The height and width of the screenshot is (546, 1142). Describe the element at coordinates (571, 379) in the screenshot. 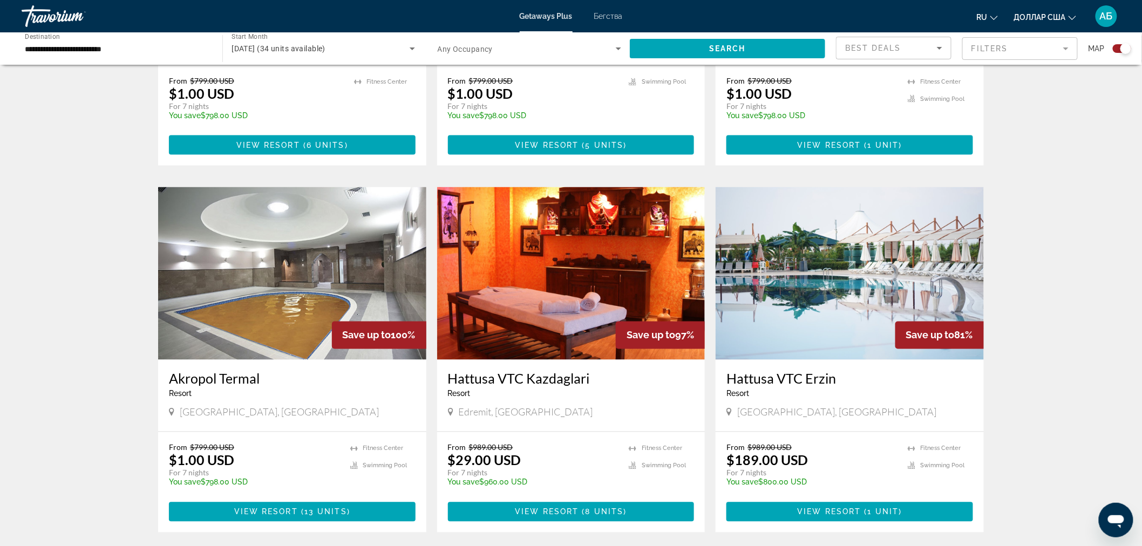

I see `h3: Hattusa VTC Kazdaglari` at that location.